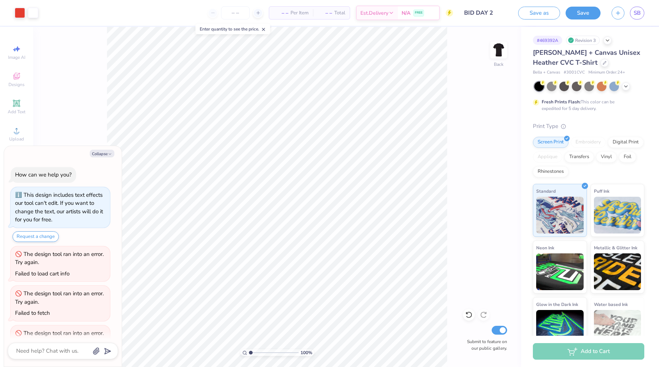 The image size is (659, 367). What do you see at coordinates (547, 40) in the screenshot?
I see `div: # 469392A` at bounding box center [547, 40].